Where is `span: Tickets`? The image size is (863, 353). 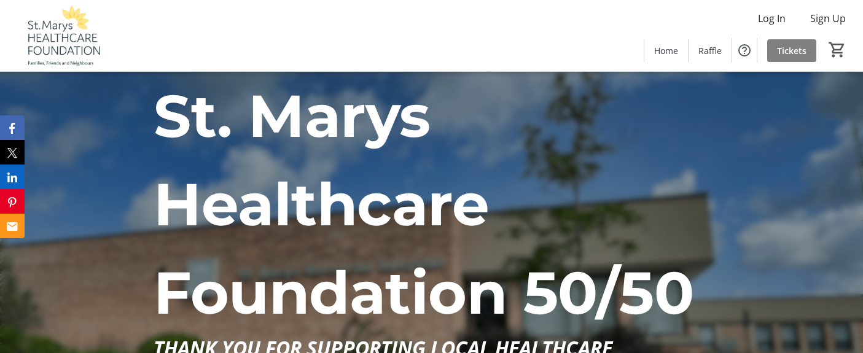
span: Tickets is located at coordinates (792, 50).